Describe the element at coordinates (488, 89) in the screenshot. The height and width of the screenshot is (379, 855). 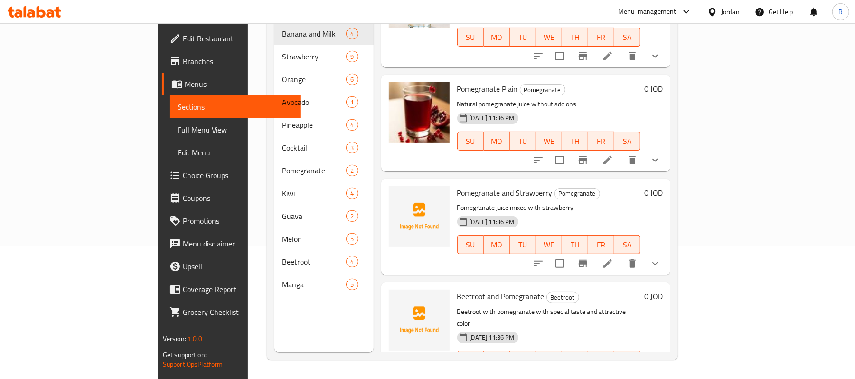
I see `span: Pomegranate Plain` at that location.